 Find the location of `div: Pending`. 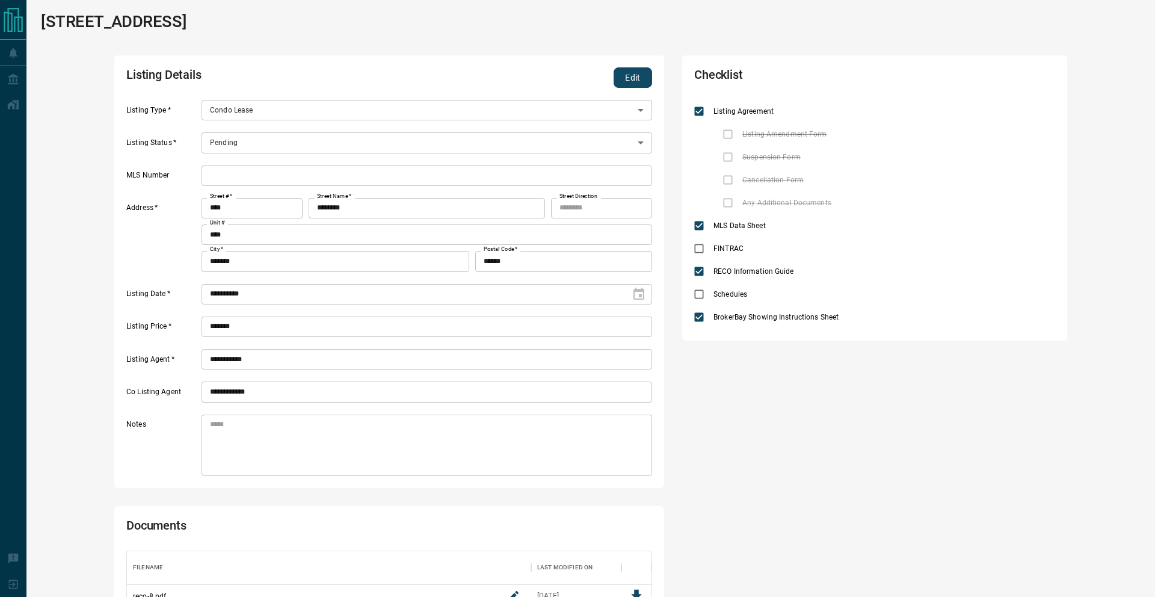

div: Pending is located at coordinates (426, 143).